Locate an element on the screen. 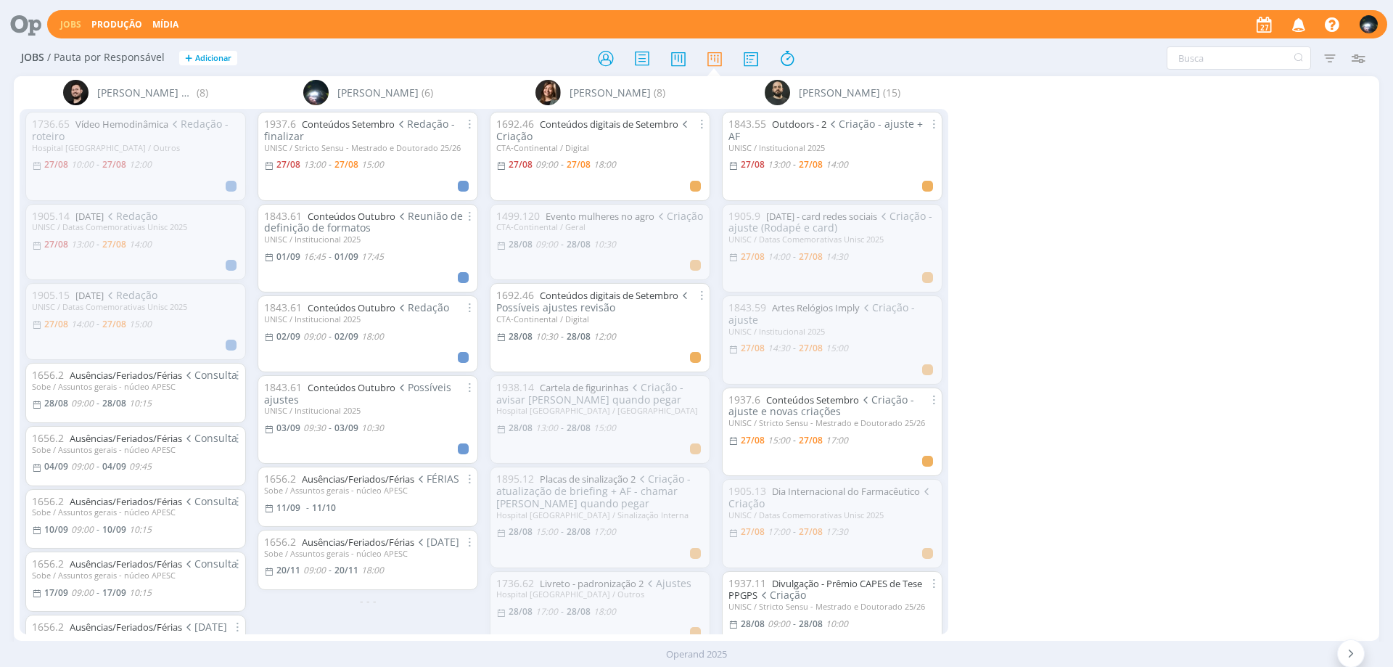 This screenshot has width=1393, height=667. span: 1905.13 is located at coordinates (747, 490).